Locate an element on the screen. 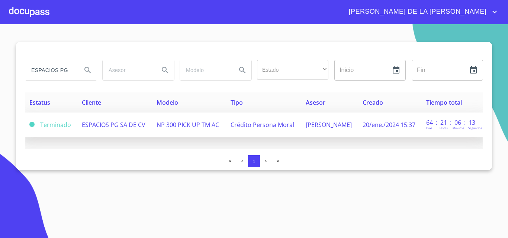 The width and height of the screenshot is (508, 238). p: Minutos is located at coordinates (458, 128).